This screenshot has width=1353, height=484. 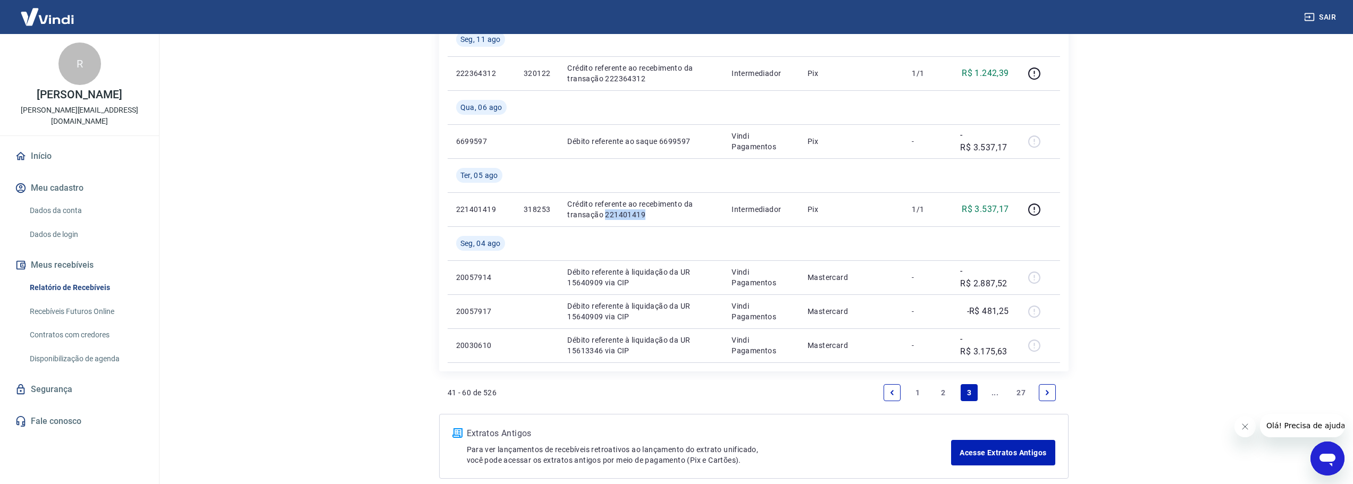 I want to click on span: Qua, 06 ago, so click(x=481, y=107).